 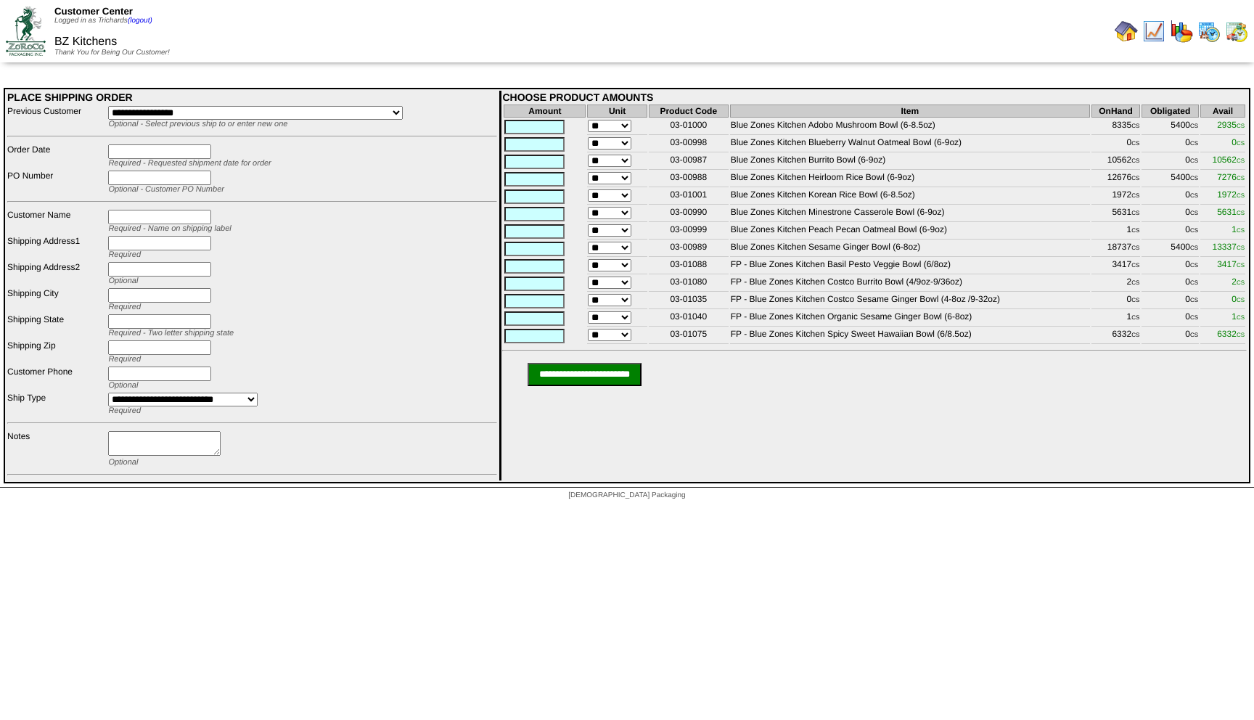 I want to click on td: 1972, so click(x=1116, y=197).